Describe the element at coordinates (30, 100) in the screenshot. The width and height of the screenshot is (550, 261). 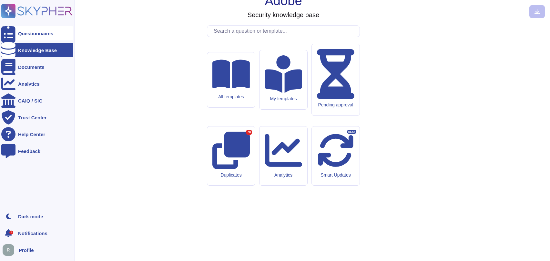
I see `div: CAIQ / SIG` at that location.